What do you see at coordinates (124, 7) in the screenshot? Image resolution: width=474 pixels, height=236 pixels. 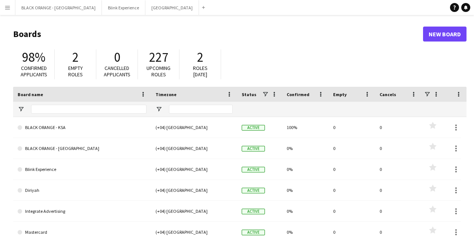 I see `button: Blink Experience` at bounding box center [124, 7].